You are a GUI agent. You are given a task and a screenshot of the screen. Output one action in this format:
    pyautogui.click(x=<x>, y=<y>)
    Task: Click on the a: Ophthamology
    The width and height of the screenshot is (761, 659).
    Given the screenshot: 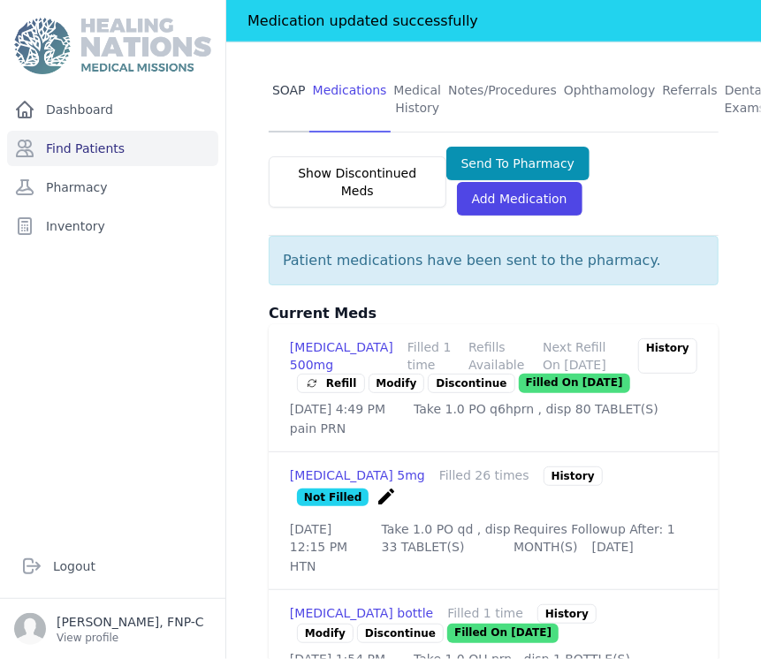 What is the action you would take?
    pyautogui.click(x=610, y=100)
    